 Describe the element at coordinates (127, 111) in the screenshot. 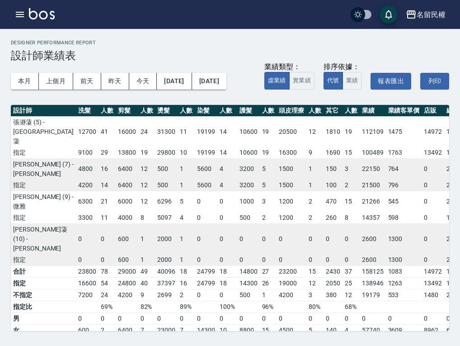

I see `th: 剪髮` at that location.